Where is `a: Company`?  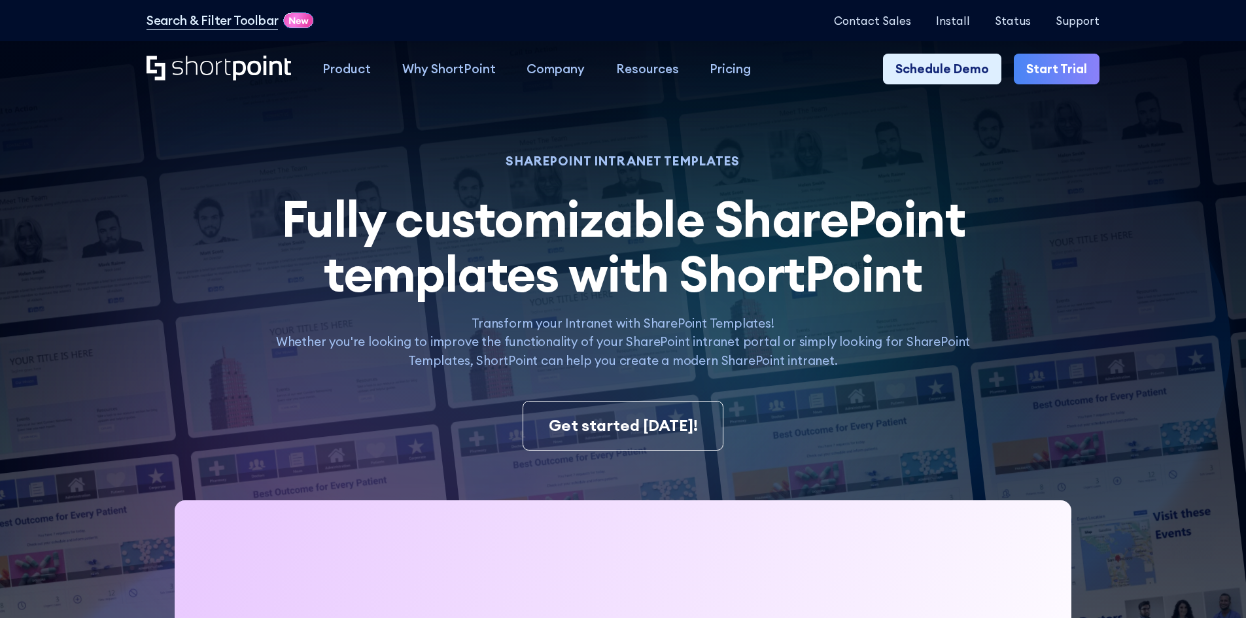 a: Company is located at coordinates (555, 69).